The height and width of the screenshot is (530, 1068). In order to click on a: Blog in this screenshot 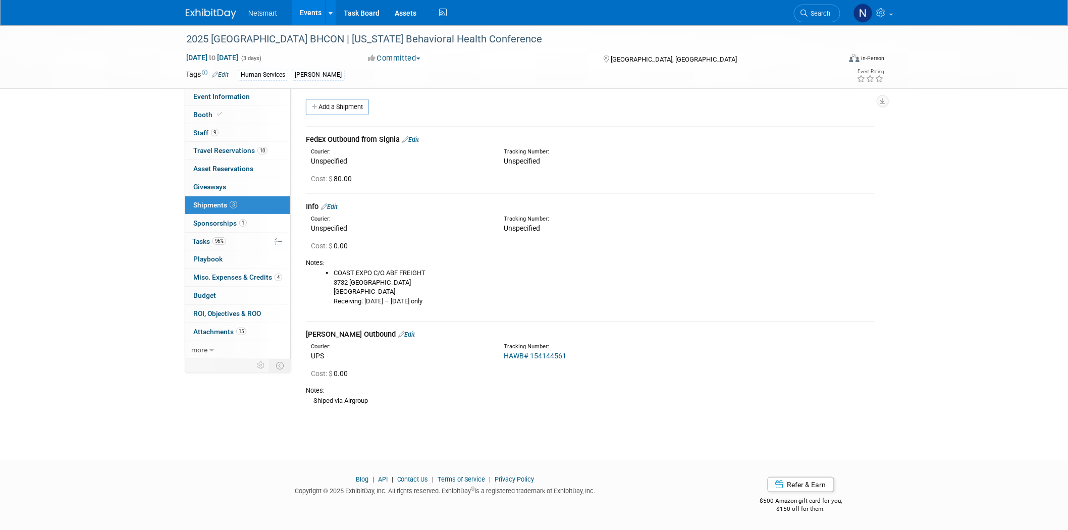, I will do `click(362, 479)`.